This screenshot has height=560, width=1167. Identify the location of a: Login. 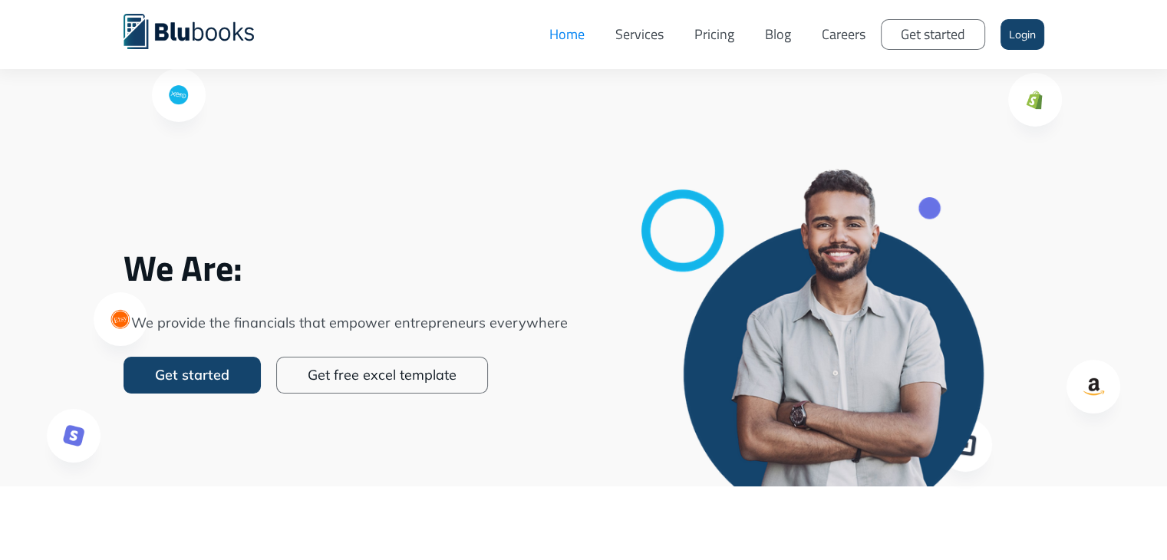
(1022, 35).